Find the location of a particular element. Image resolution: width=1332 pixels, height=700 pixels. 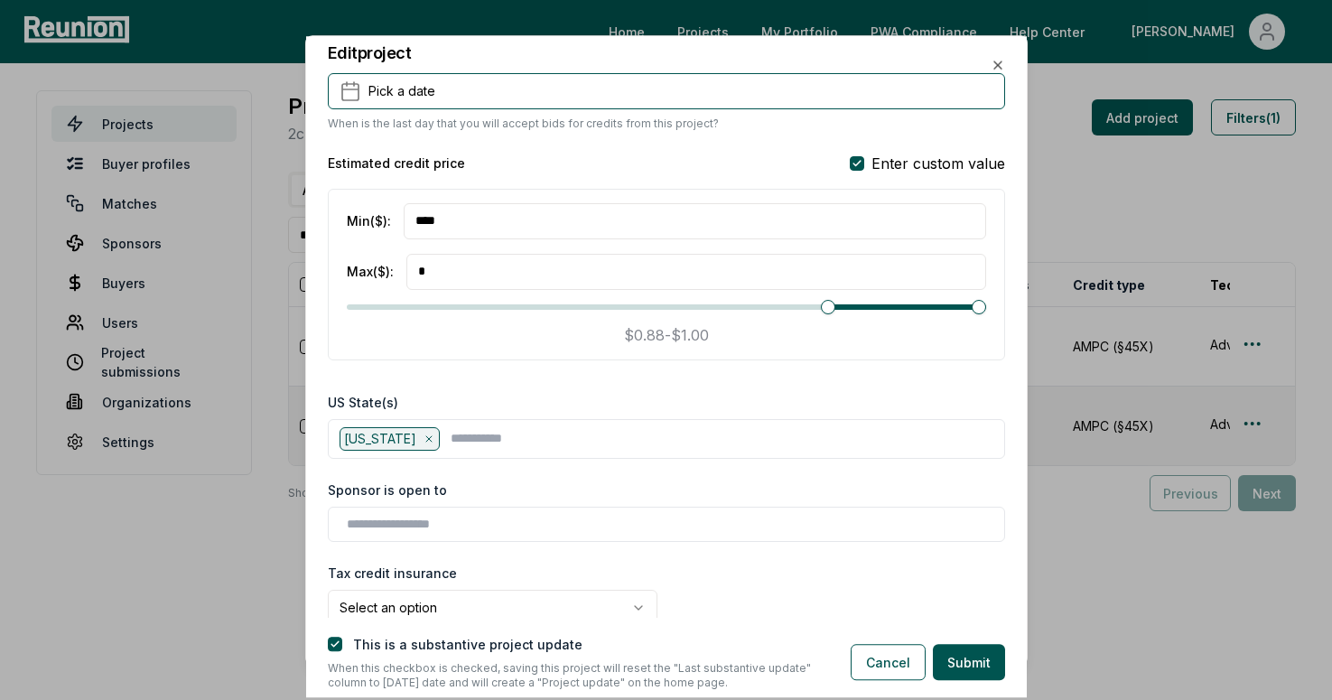

label: Min ($) : is located at coordinates (369, 220).